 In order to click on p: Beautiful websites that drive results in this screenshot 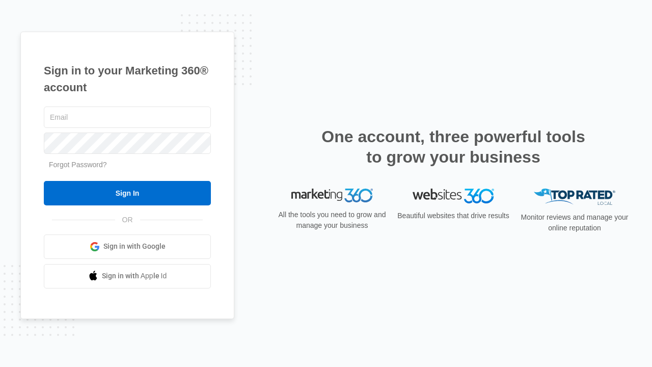, I will do `click(453, 215)`.